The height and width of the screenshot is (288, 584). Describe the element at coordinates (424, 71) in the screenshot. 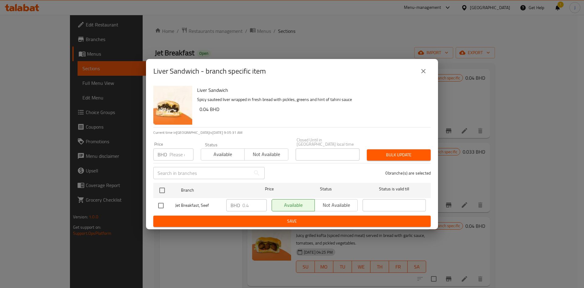

I see `button: close` at that location.